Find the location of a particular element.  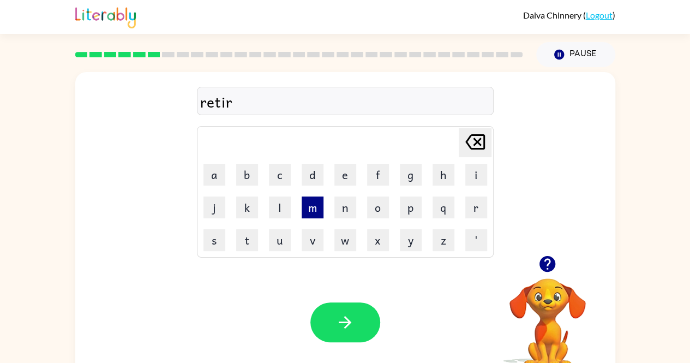

button: i is located at coordinates (476, 174).